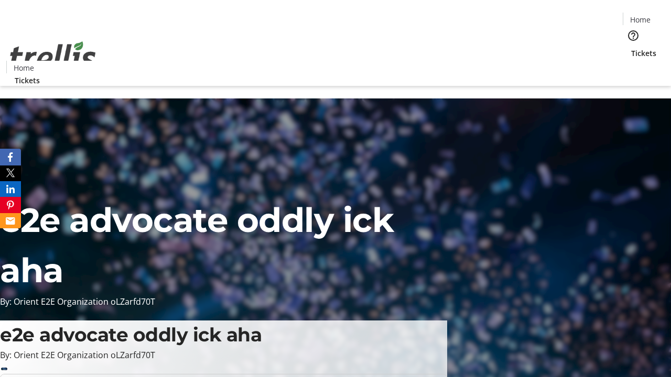 This screenshot has height=377, width=671. What do you see at coordinates (53, 56) in the screenshot?
I see `img: Orient E2E Organization oLZarfd70T's Logo` at bounding box center [53, 56].